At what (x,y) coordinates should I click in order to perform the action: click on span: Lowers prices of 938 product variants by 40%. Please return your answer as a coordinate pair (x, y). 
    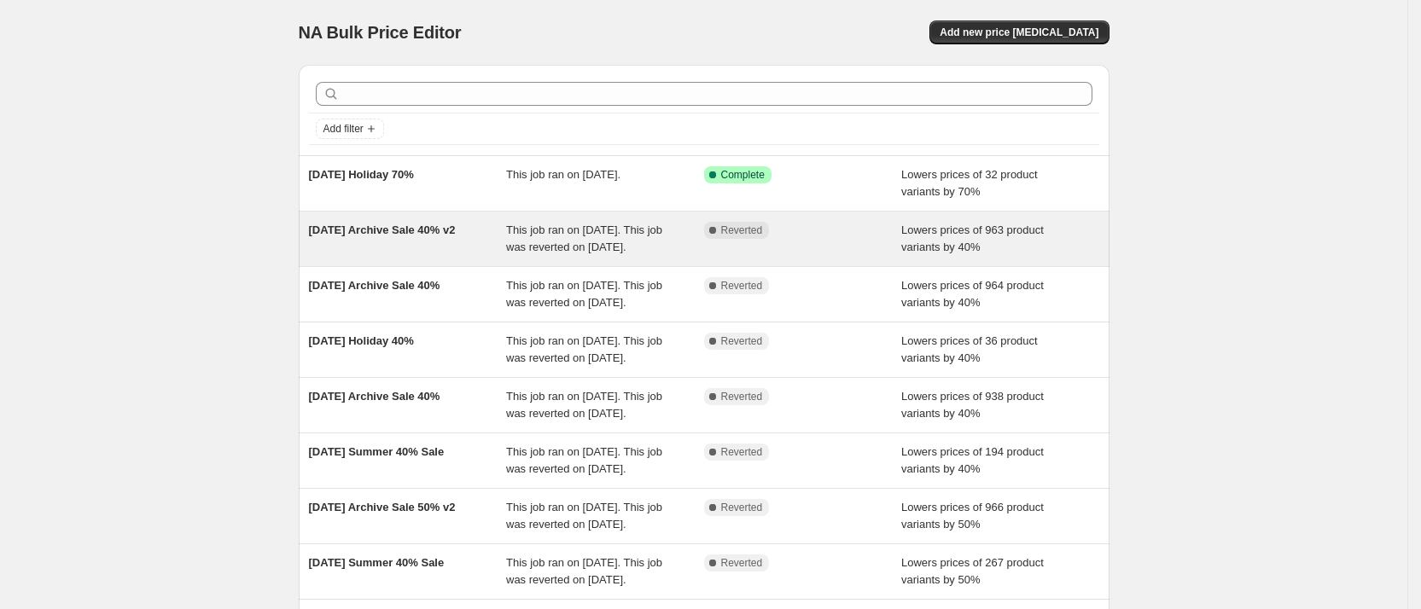
    Looking at the image, I should click on (972, 405).